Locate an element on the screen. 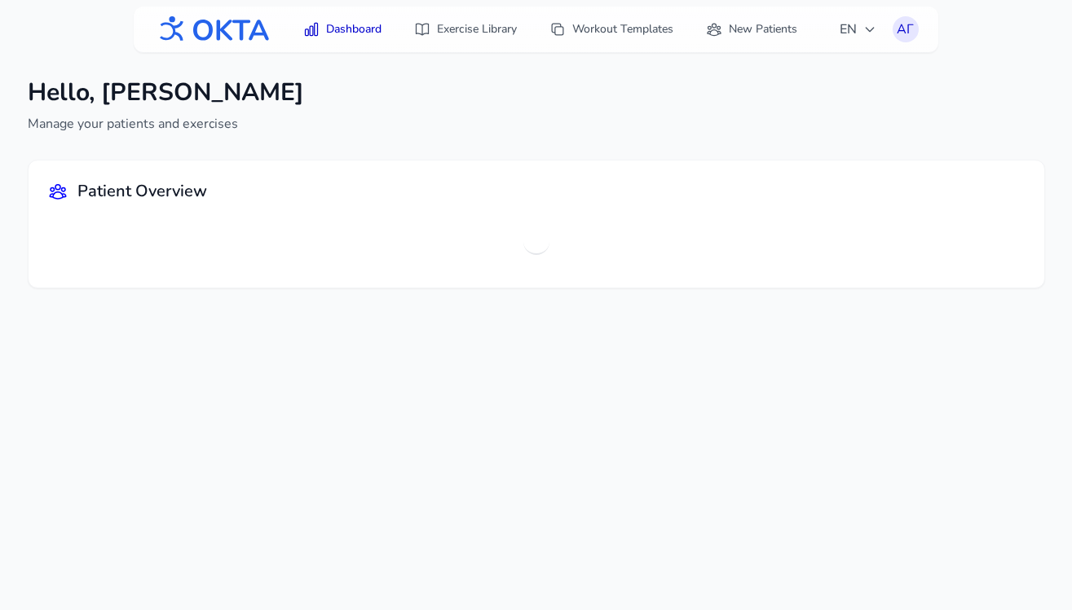 This screenshot has width=1072, height=610. span: EN is located at coordinates (857, 29).